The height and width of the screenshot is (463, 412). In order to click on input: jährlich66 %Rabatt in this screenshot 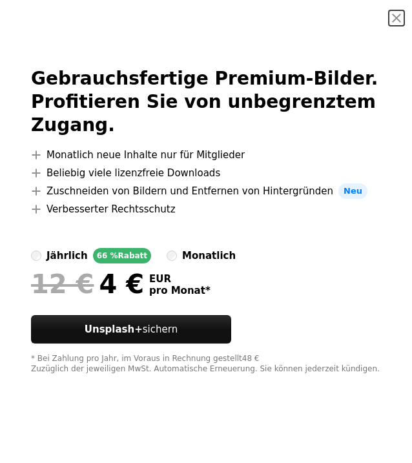, I will do `click(36, 256)`.